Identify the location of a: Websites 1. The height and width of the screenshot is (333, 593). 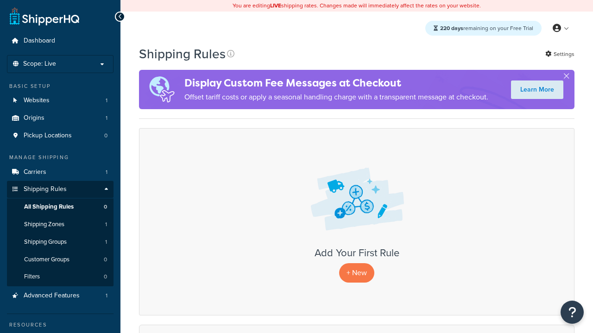
(60, 100).